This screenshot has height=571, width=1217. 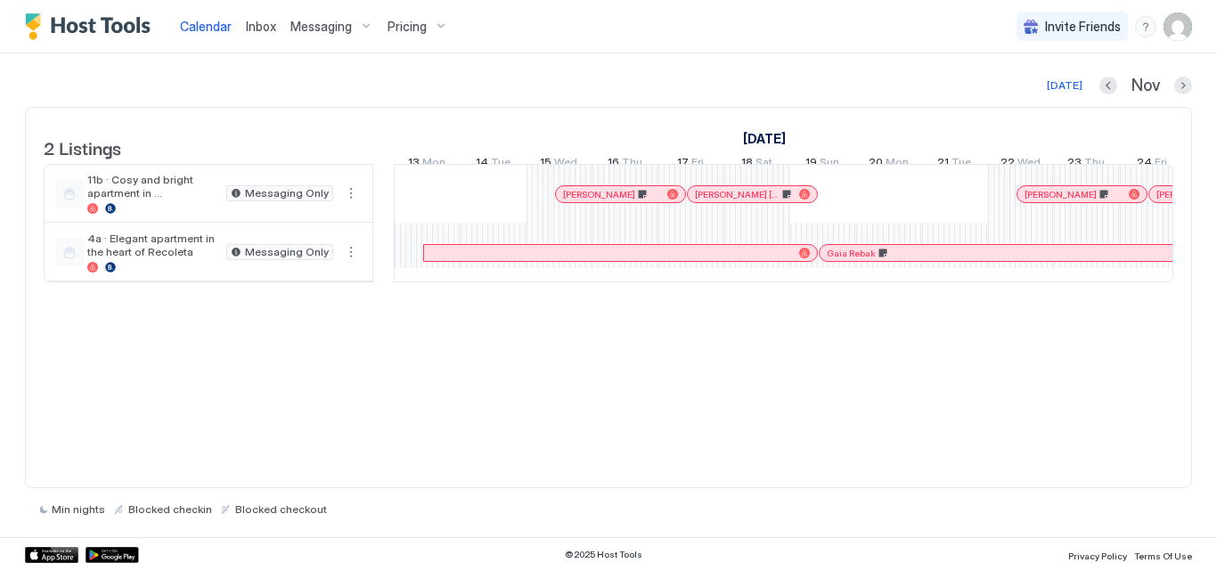 I want to click on a: Inbox, so click(x=261, y=26).